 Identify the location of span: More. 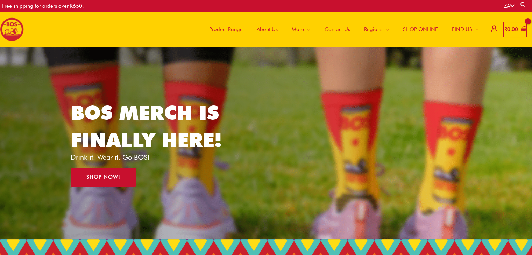
(298, 29).